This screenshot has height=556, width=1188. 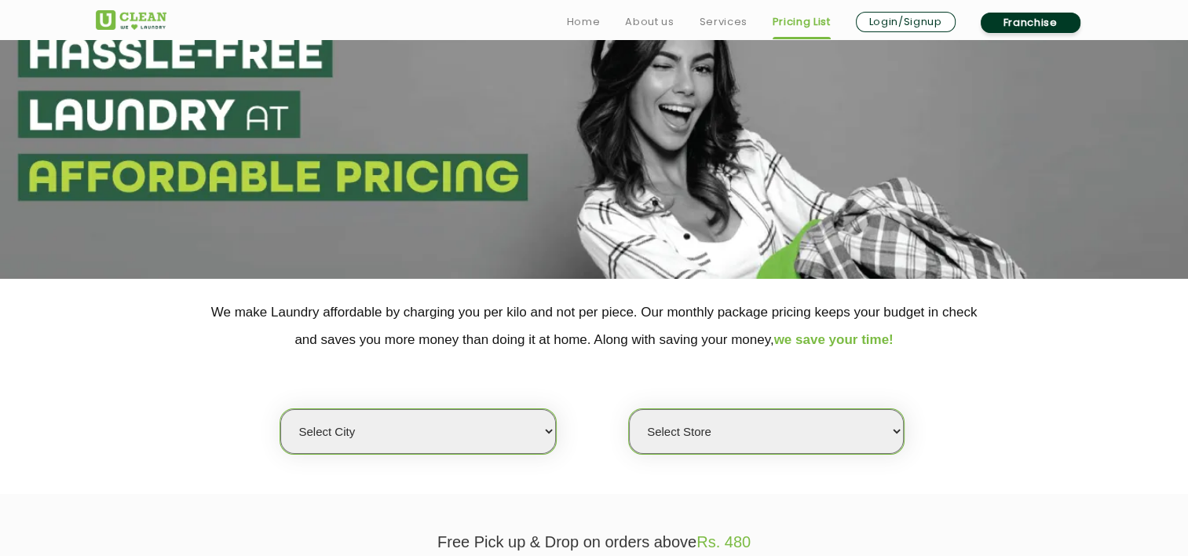 I want to click on span: we save your time!, so click(x=834, y=339).